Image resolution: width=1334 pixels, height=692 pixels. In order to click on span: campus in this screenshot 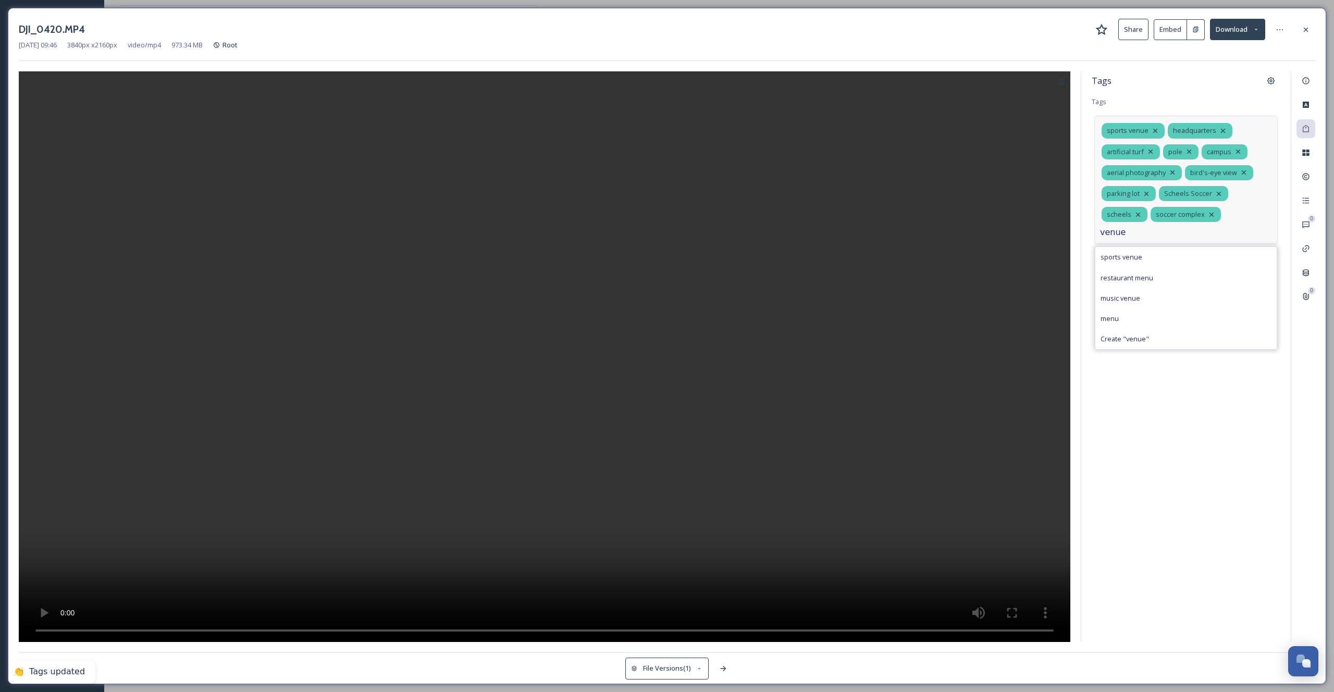, I will do `click(1219, 152)`.